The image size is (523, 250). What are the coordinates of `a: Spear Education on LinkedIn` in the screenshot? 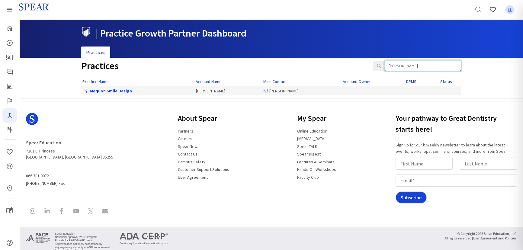 It's located at (47, 212).